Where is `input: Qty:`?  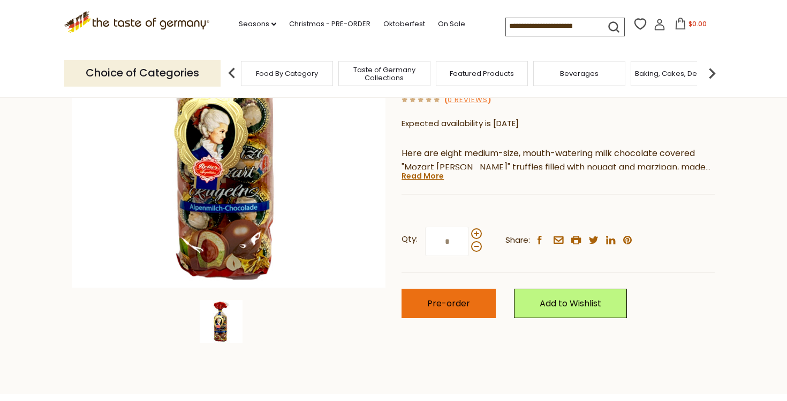 input: Qty: is located at coordinates (447, 241).